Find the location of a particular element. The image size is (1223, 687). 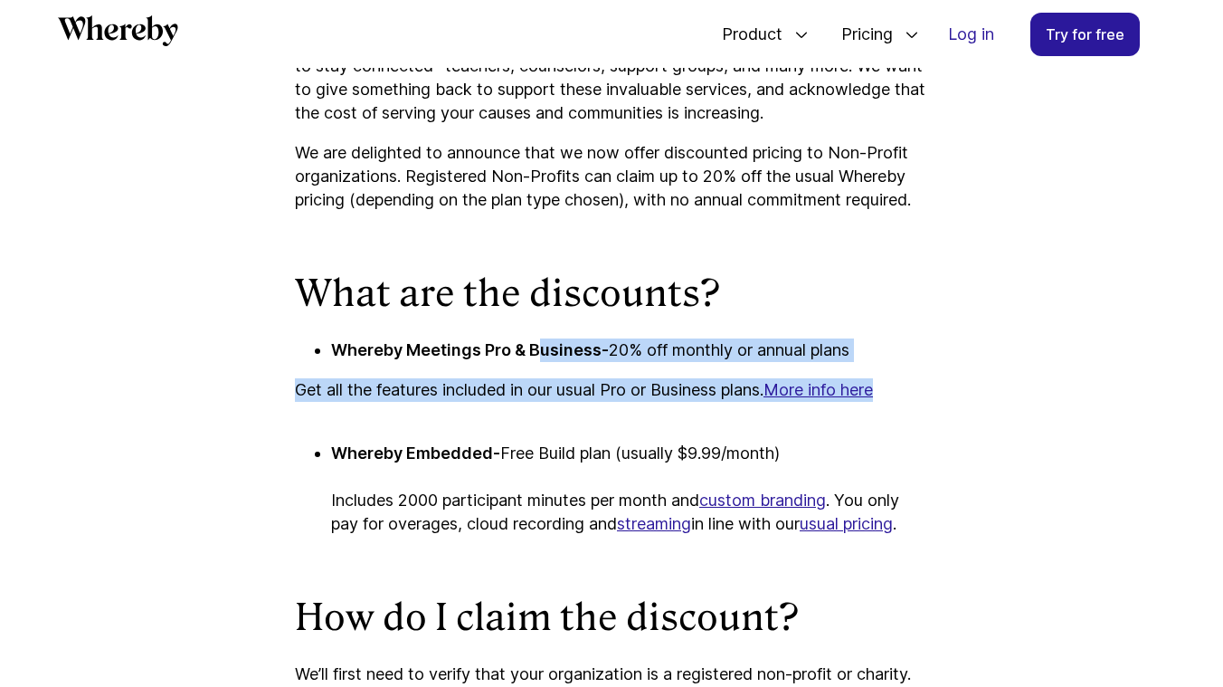

h2: How do I claim the discount? is located at coordinates (612, 617).